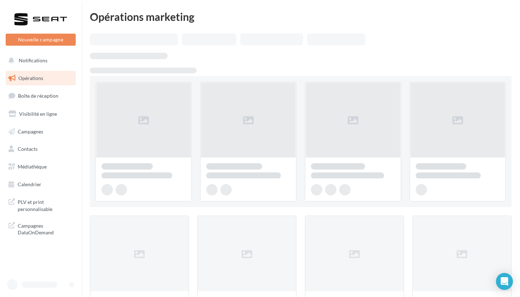 Image resolution: width=520 pixels, height=297 pixels. Describe the element at coordinates (41, 40) in the screenshot. I see `button: Nouvelle campagne` at that location.